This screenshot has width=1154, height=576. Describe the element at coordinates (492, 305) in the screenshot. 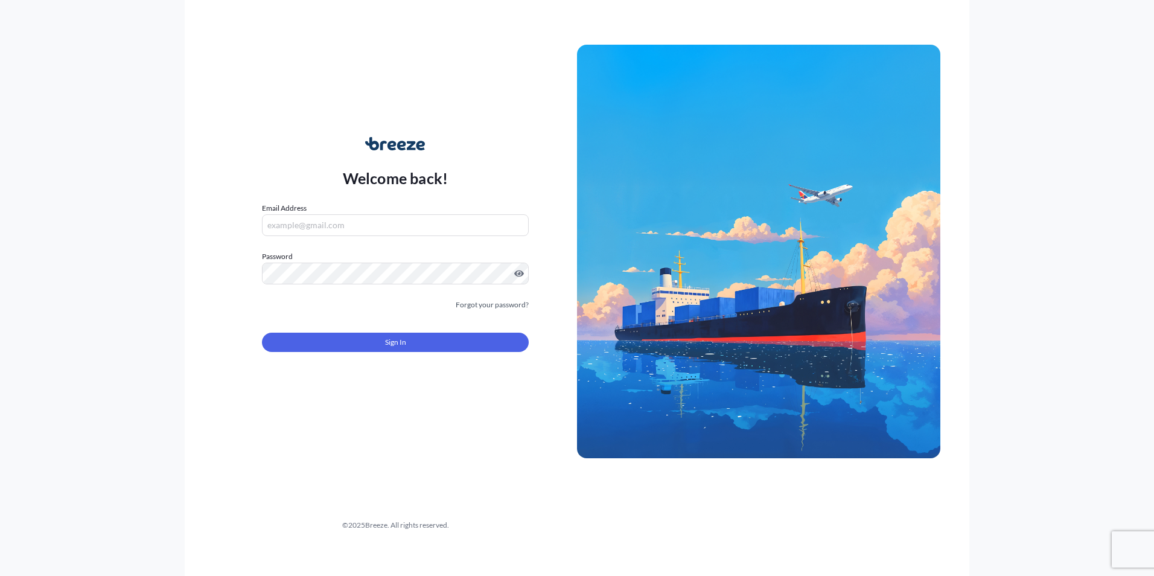

I see `a: Forgot your password?` at that location.